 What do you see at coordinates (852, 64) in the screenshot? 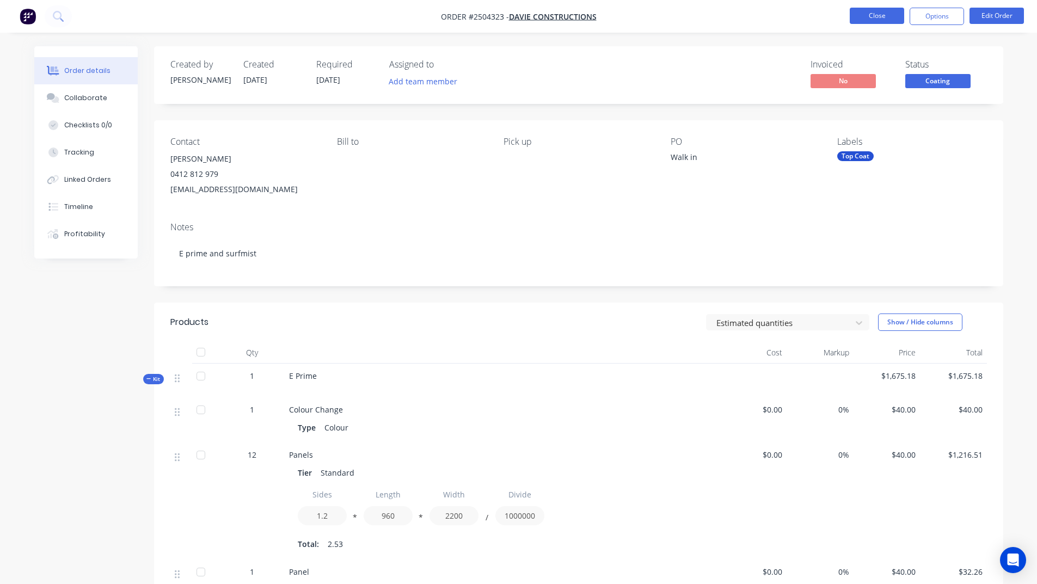
I see `div: Invoiced` at bounding box center [852, 64].